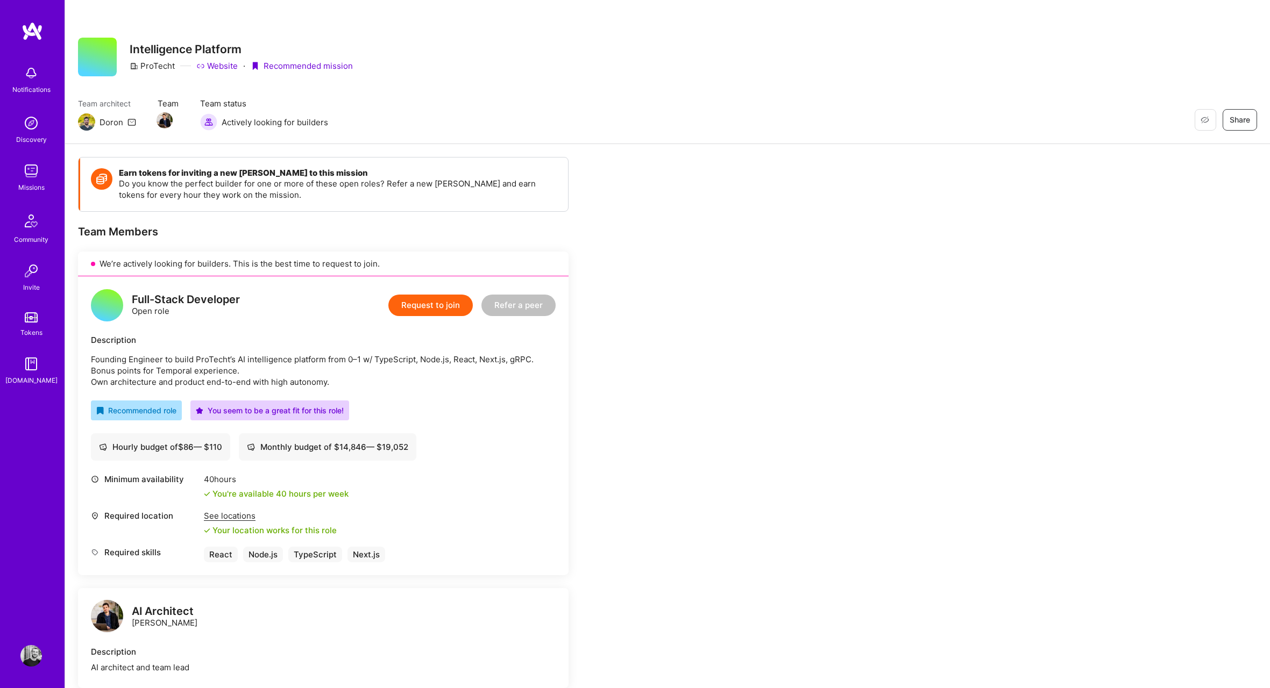 The width and height of the screenshot is (1270, 688). I want to click on img: tokens, so click(31, 317).